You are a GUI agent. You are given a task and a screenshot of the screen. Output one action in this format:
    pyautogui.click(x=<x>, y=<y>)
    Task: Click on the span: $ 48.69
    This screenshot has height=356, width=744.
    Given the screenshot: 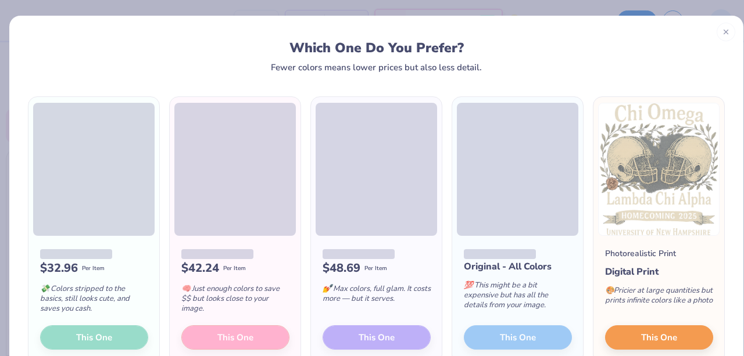 What is the action you would take?
    pyautogui.click(x=341, y=269)
    